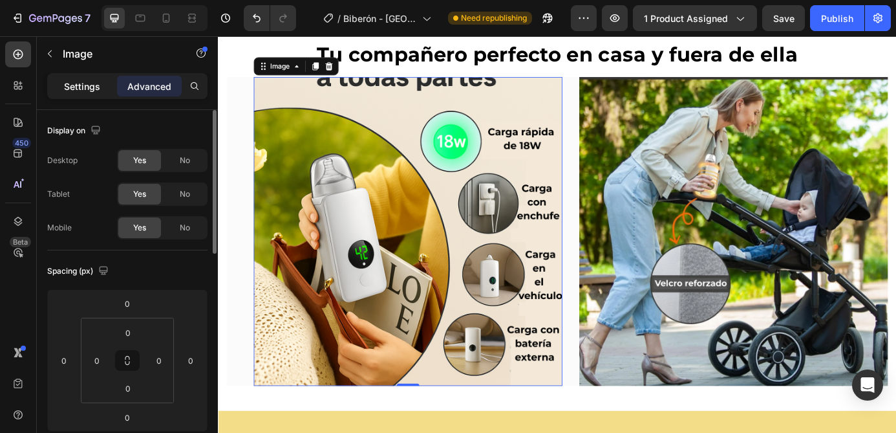 The image size is (896, 433). Describe the element at coordinates (494, 18) in the screenshot. I see `span: Need republishing` at that location.